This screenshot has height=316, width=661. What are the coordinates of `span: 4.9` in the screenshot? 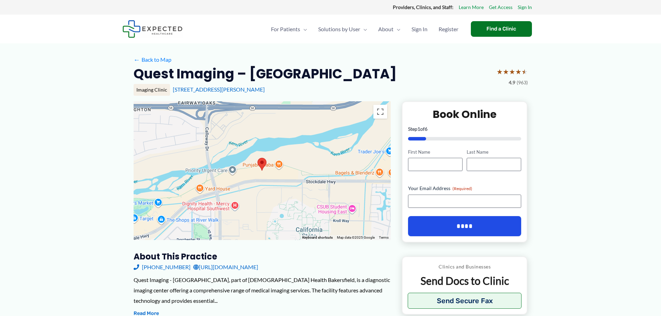 It's located at (512, 83).